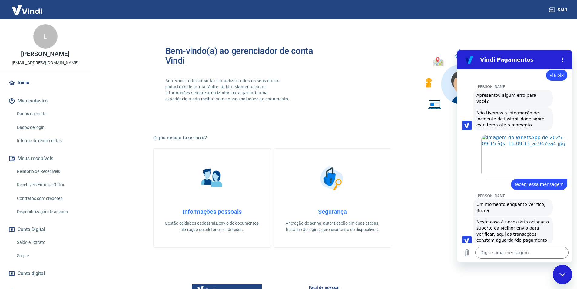 Image resolution: width=577 pixels, height=289 pixels. Describe the element at coordinates (49, 184) in the screenshot. I see `a: Recebíveis Futuros Online` at that location.